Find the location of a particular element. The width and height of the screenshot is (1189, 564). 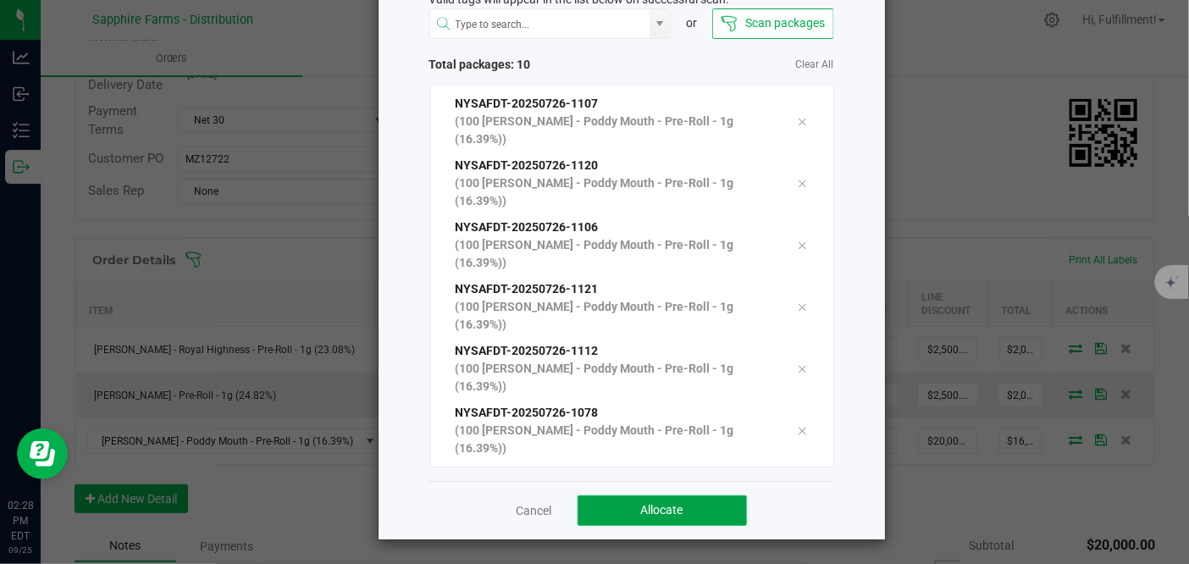

a: Clear All is located at coordinates (815, 64).